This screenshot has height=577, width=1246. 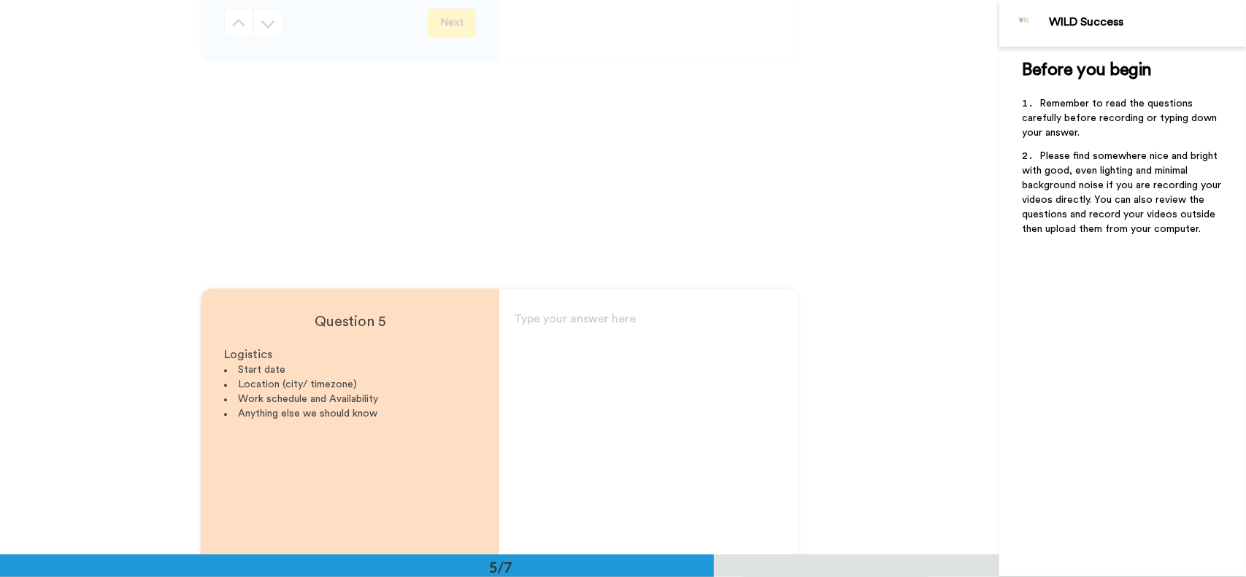 What do you see at coordinates (1123, 193) in the screenshot?
I see `span: Please find somewhere nice and bright with good, even lighting and minimal background noise if yo...` at bounding box center [1123, 193].